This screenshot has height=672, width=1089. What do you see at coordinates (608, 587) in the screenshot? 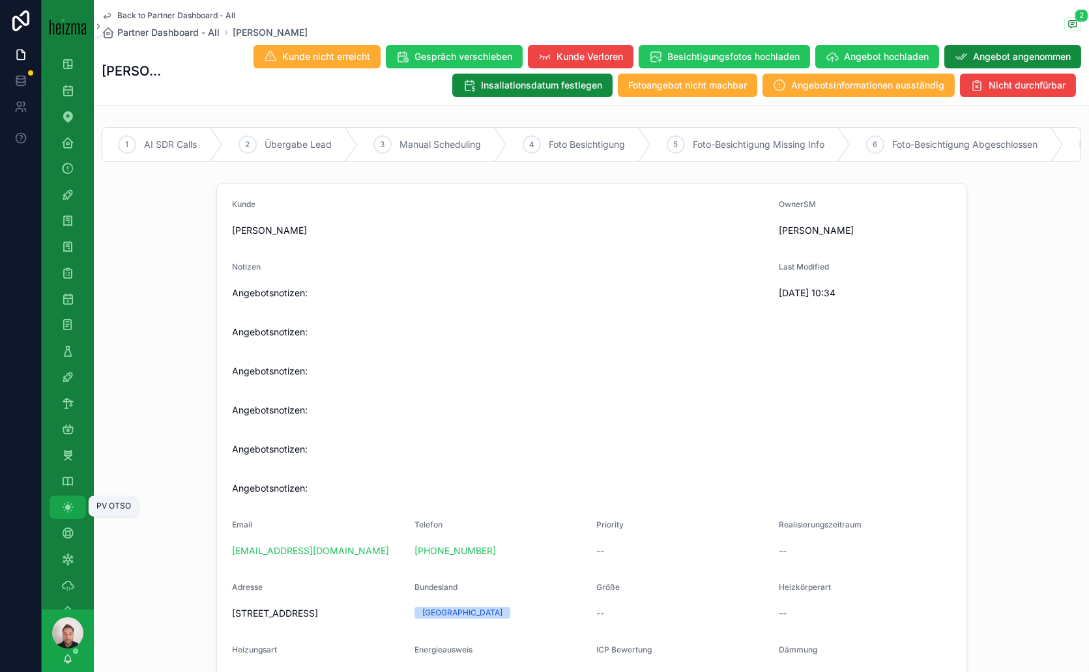
I see `span: Größe` at bounding box center [608, 587].